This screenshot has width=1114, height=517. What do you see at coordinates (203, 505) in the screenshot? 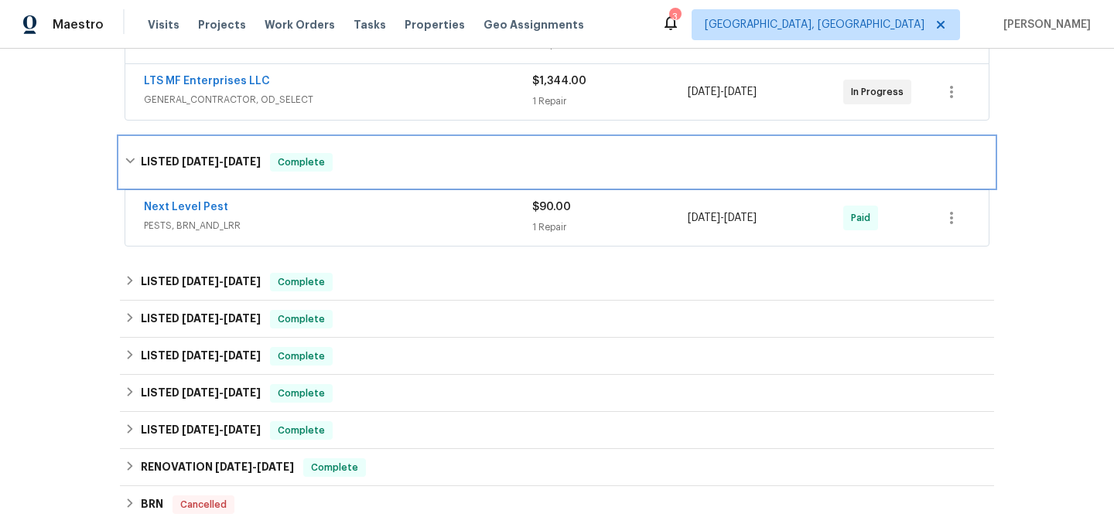
I see `span: Cancelled` at bounding box center [203, 505].